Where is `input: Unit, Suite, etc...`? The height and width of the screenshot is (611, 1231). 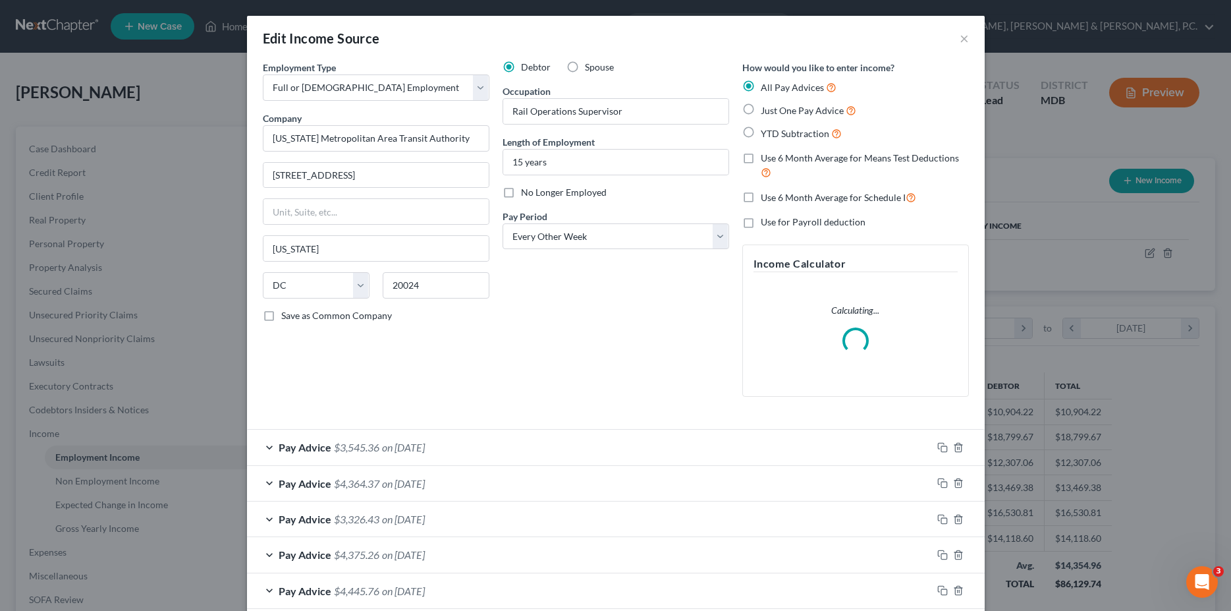 input: Unit, Suite, etc... is located at coordinates (376, 211).